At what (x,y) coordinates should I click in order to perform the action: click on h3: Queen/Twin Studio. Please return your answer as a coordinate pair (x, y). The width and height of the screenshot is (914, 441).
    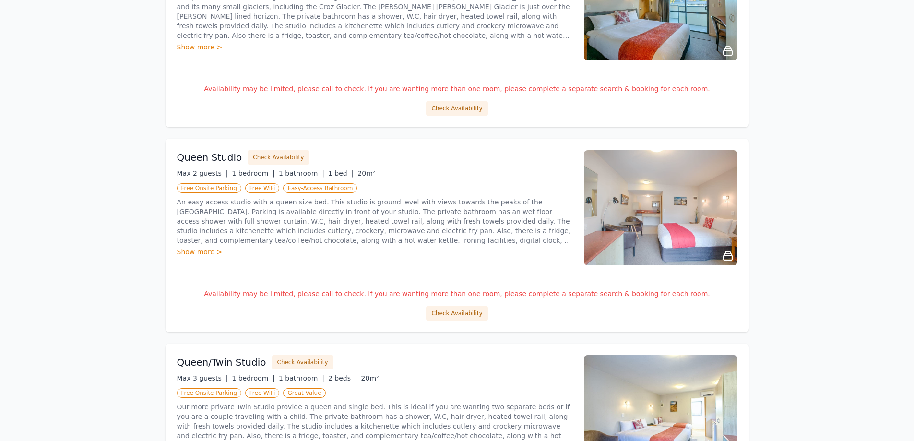
    Looking at the image, I should click on (222, 362).